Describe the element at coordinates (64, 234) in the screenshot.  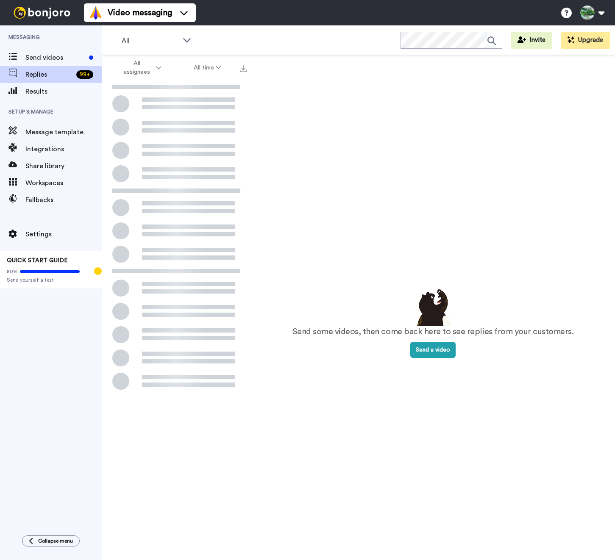
I see `span: Settings` at that location.